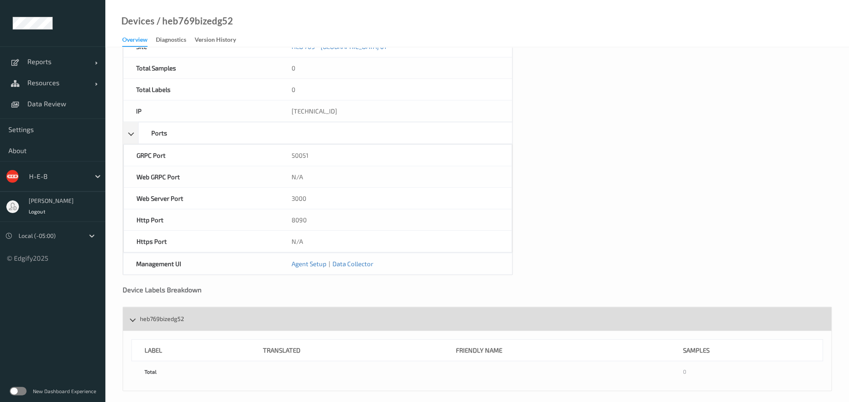  Describe the element at coordinates (346, 350) in the screenshot. I see `th: Translated` at that location.